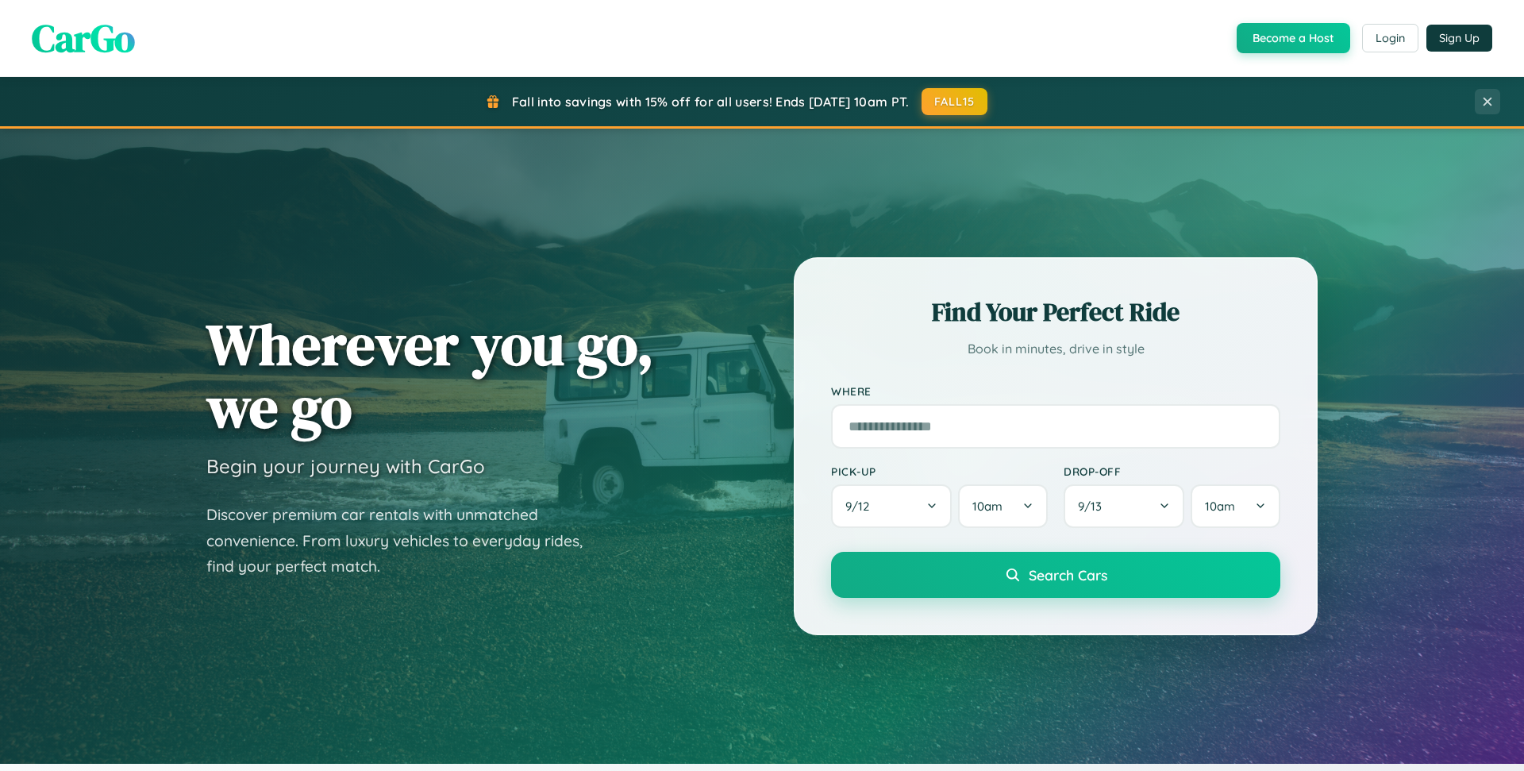 The height and width of the screenshot is (771, 1524). I want to click on h1: Wherever you go, we go, so click(430, 375).